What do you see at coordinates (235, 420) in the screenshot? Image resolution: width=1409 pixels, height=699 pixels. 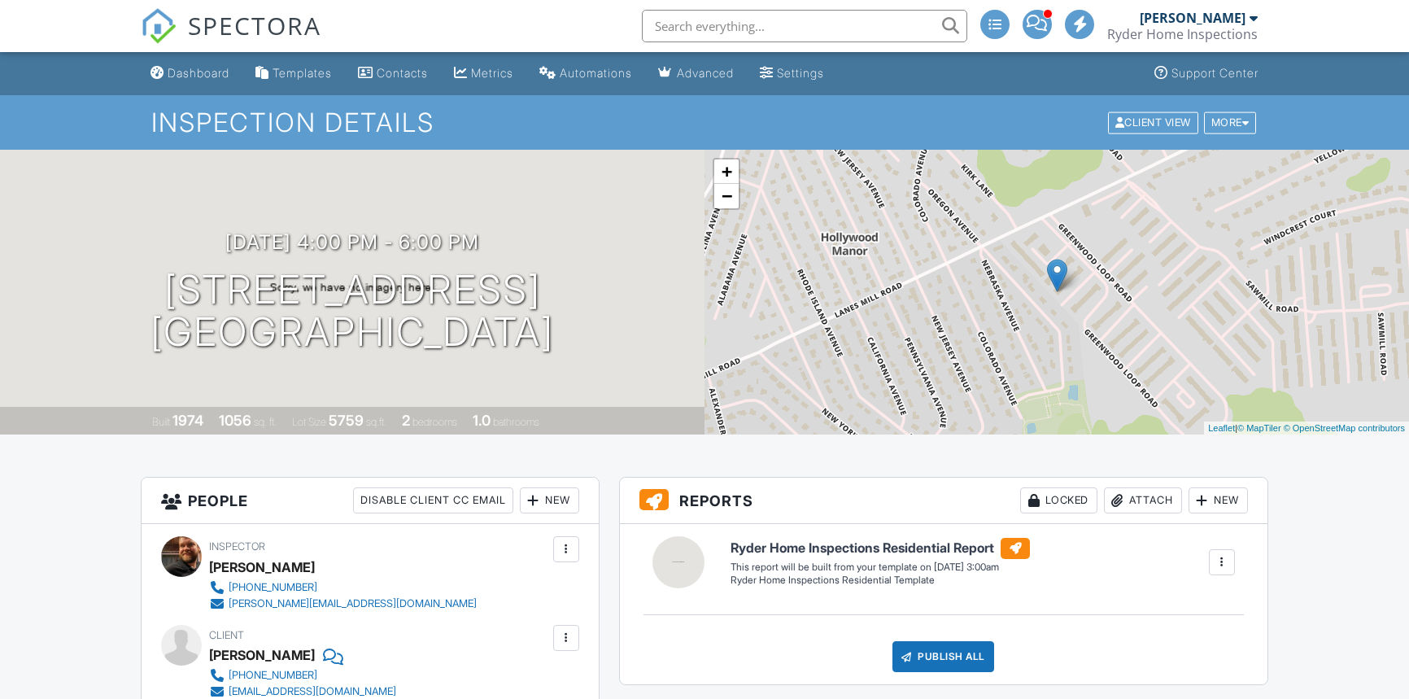 I see `div: 1056` at bounding box center [235, 420].